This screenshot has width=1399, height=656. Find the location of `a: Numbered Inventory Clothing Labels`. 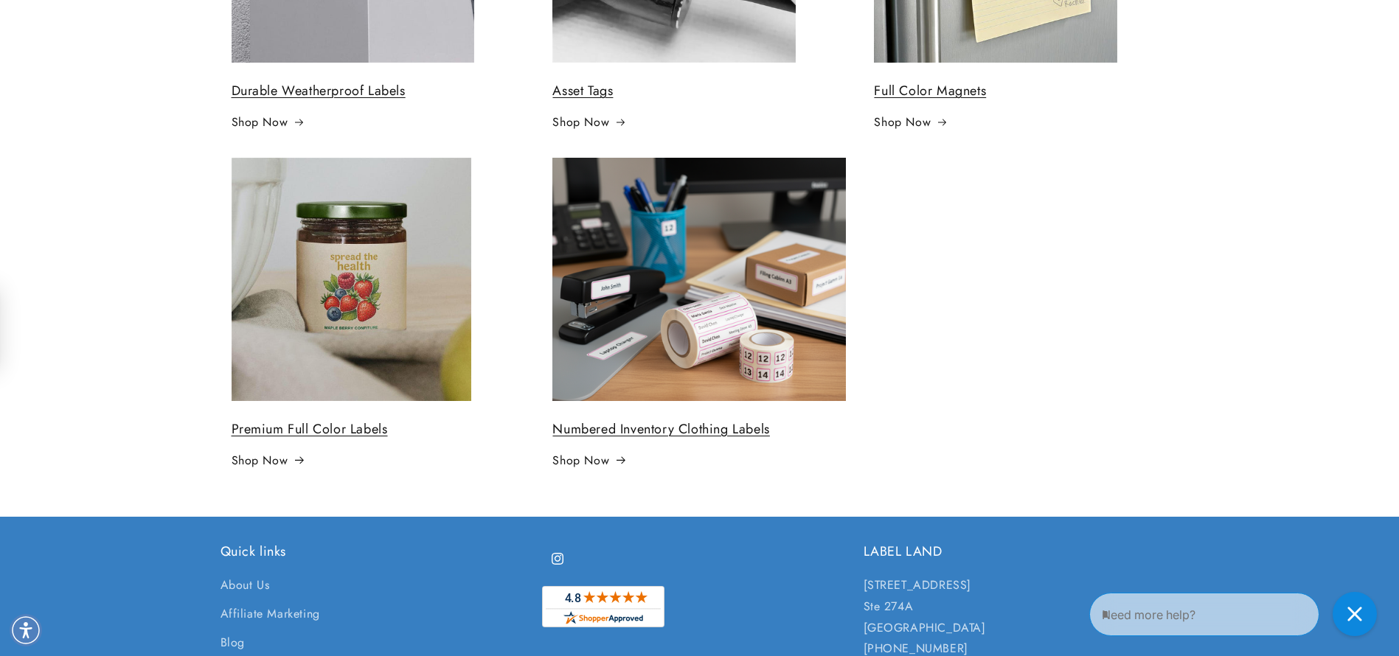

a: Numbered Inventory Clothing Labels is located at coordinates (661, 429).